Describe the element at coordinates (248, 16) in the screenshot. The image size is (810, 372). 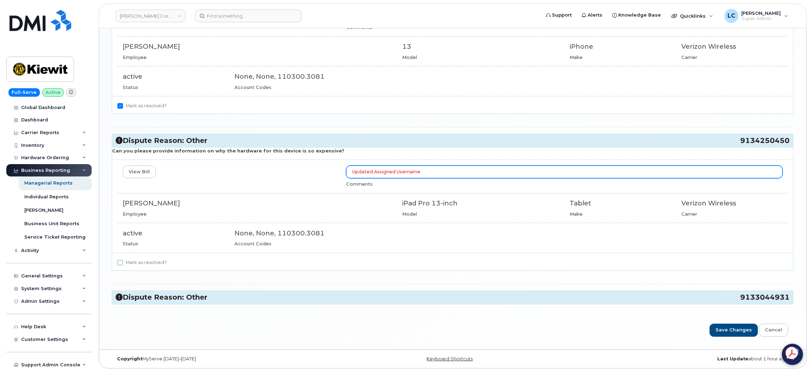
I see `input: Find something...` at that location.